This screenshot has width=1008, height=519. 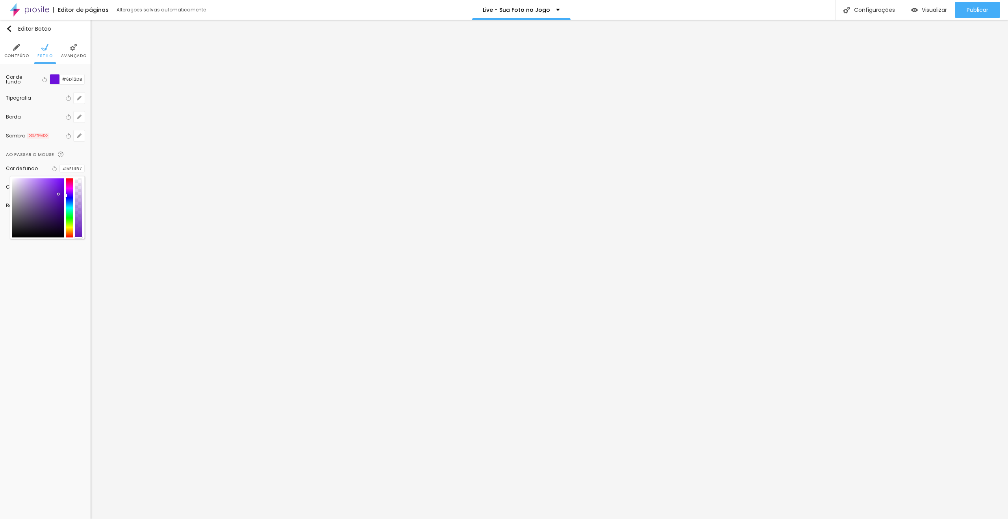 What do you see at coordinates (934, 10) in the screenshot?
I see `span: Visualizar` at bounding box center [934, 10].